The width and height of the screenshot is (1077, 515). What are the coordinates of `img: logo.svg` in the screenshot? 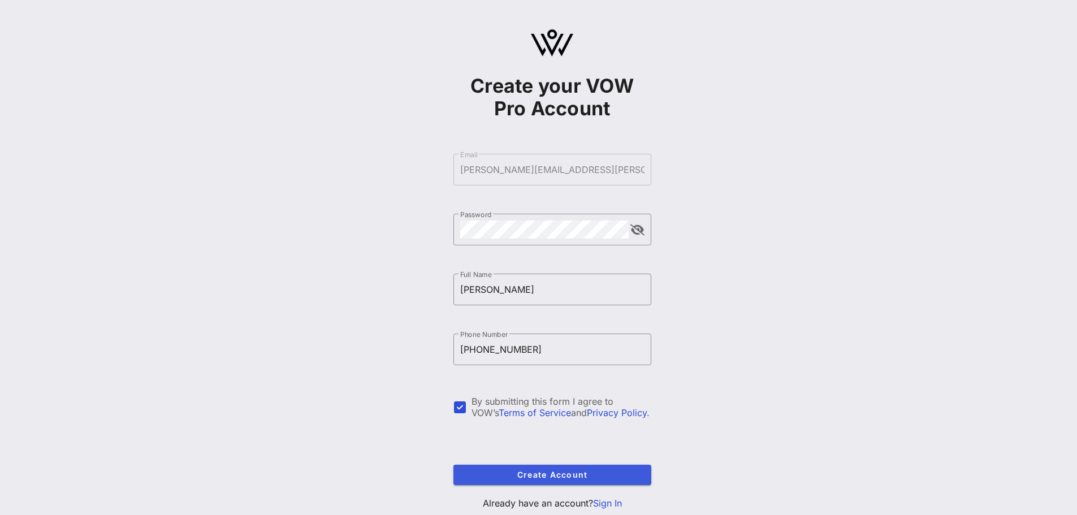 It's located at (552, 43).